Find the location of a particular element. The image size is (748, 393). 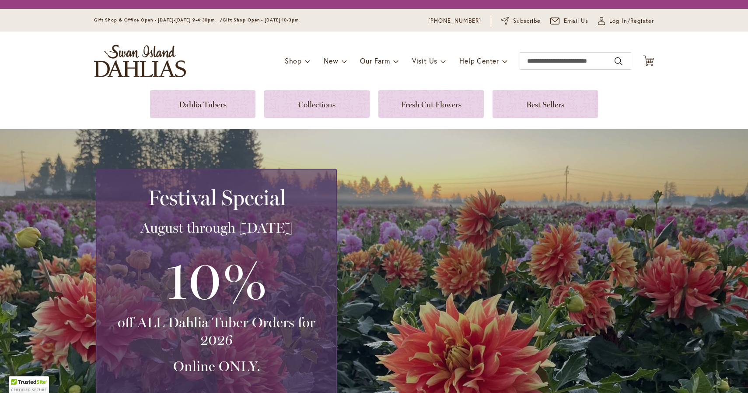

a: Log In/Register is located at coordinates (626, 21).